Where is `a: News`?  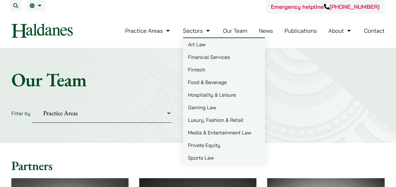 a: News is located at coordinates (266, 31).